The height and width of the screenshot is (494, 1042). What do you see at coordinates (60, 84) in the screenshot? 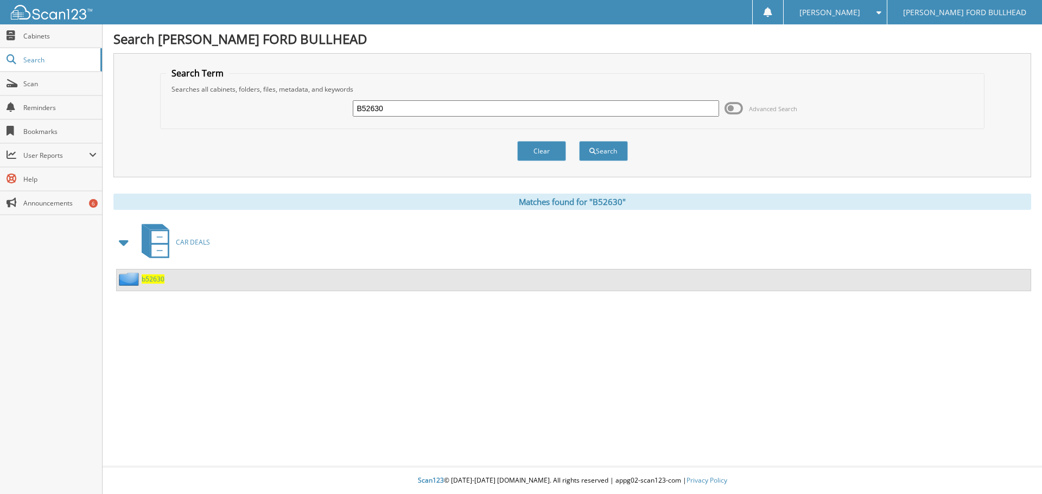
I see `span: Scan` at bounding box center [60, 84].